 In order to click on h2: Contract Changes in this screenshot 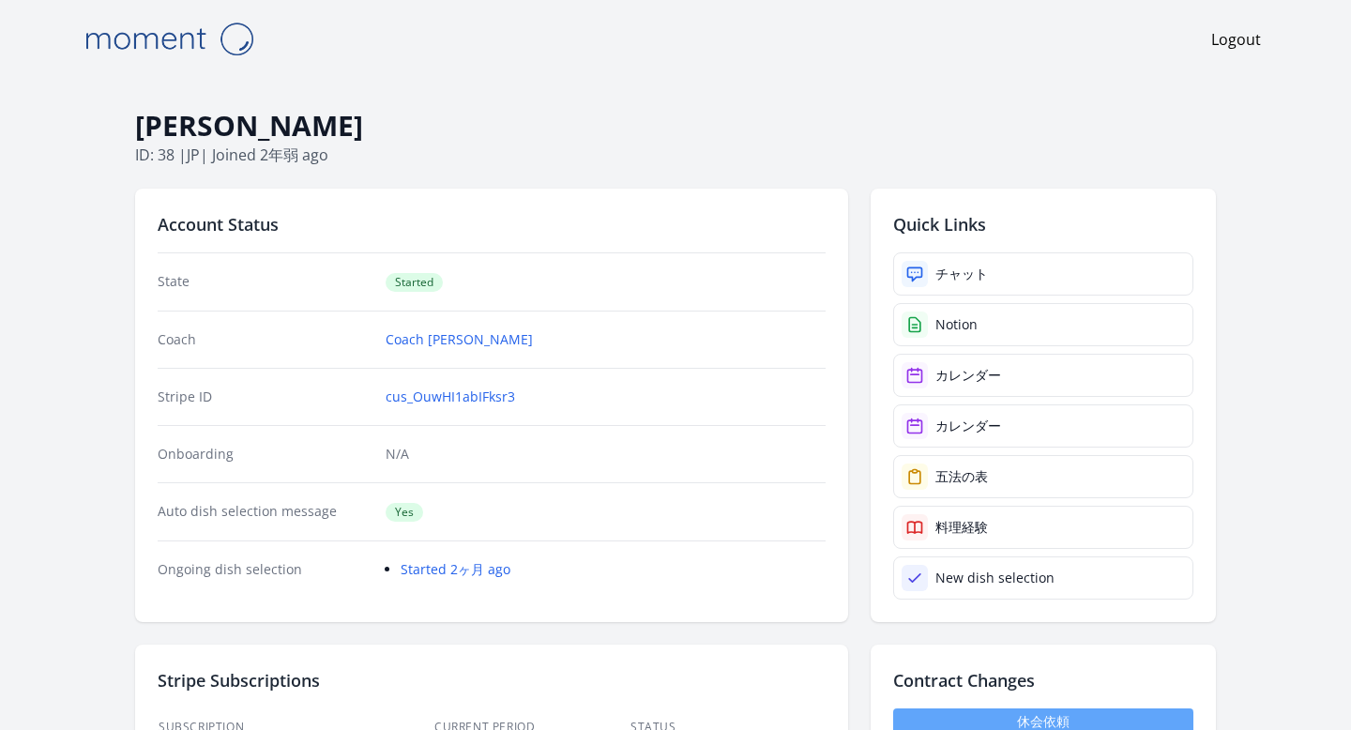, I will do `click(1043, 680)`.